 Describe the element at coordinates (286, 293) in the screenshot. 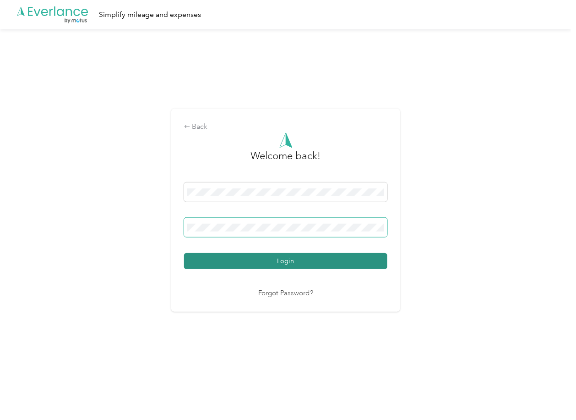

I see `a: Forgot Password?` at that location.